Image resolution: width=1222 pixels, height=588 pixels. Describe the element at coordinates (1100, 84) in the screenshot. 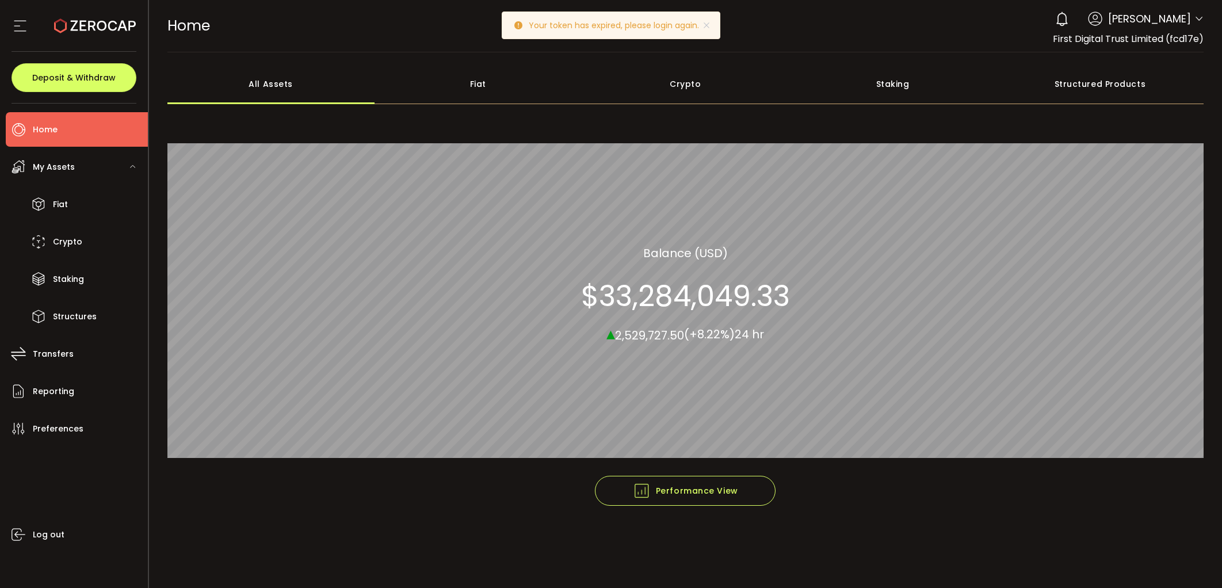

I see `div: Structured Products` at that location.